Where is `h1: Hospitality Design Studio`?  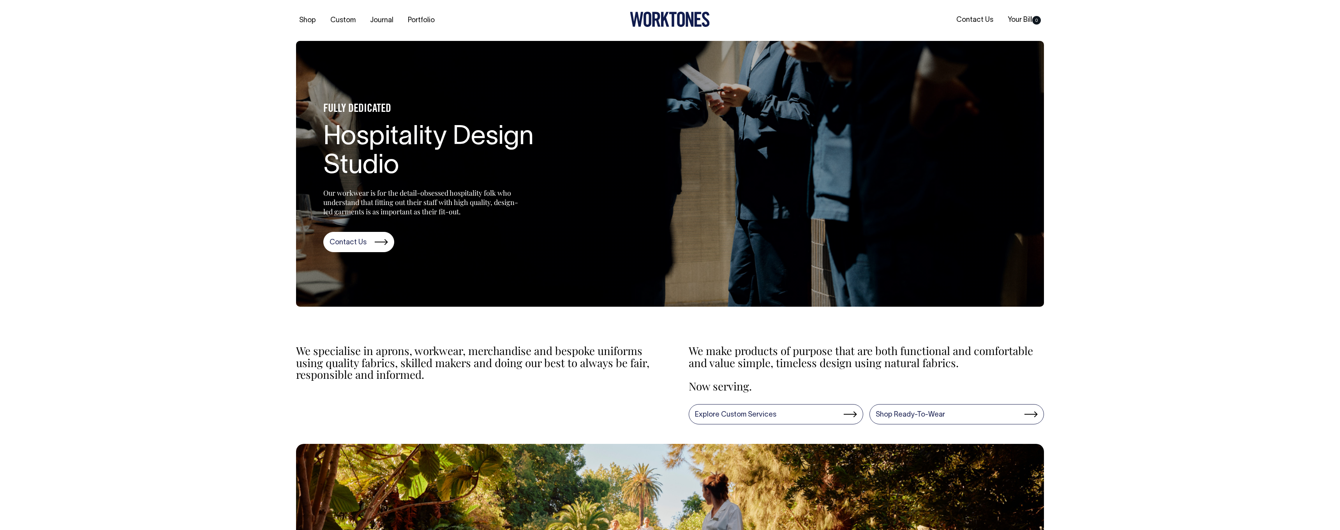
h1: Hospitality Design Studio is located at coordinates (440, 152).